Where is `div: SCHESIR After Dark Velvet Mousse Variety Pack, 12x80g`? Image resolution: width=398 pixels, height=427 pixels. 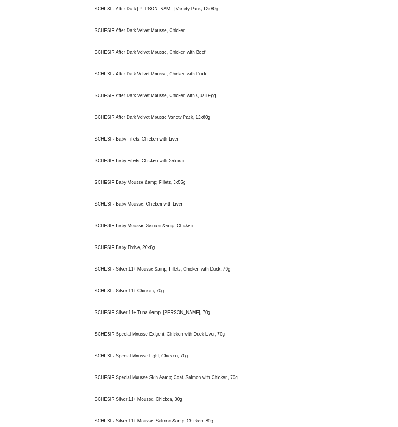
div: SCHESIR After Dark Velvet Mousse Variety Pack, 12x80g is located at coordinates (169, 117).